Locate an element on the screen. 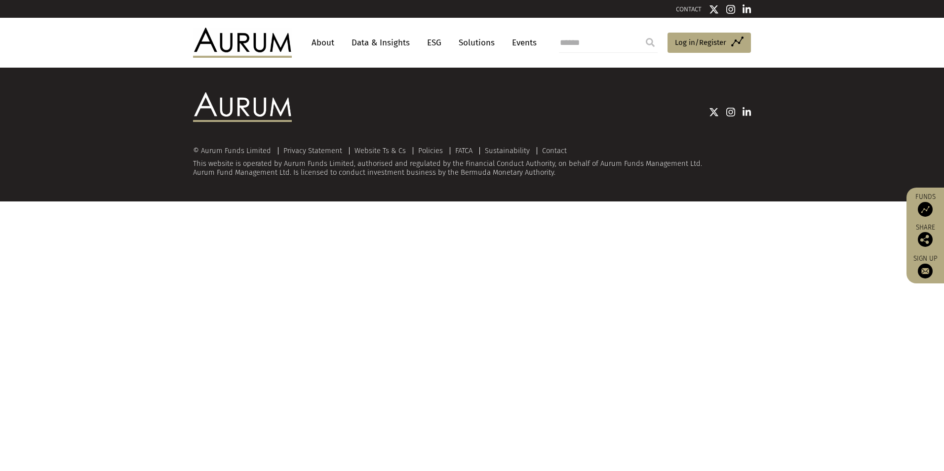 This screenshot has height=471, width=944. a: Data & Insights is located at coordinates (381, 42).